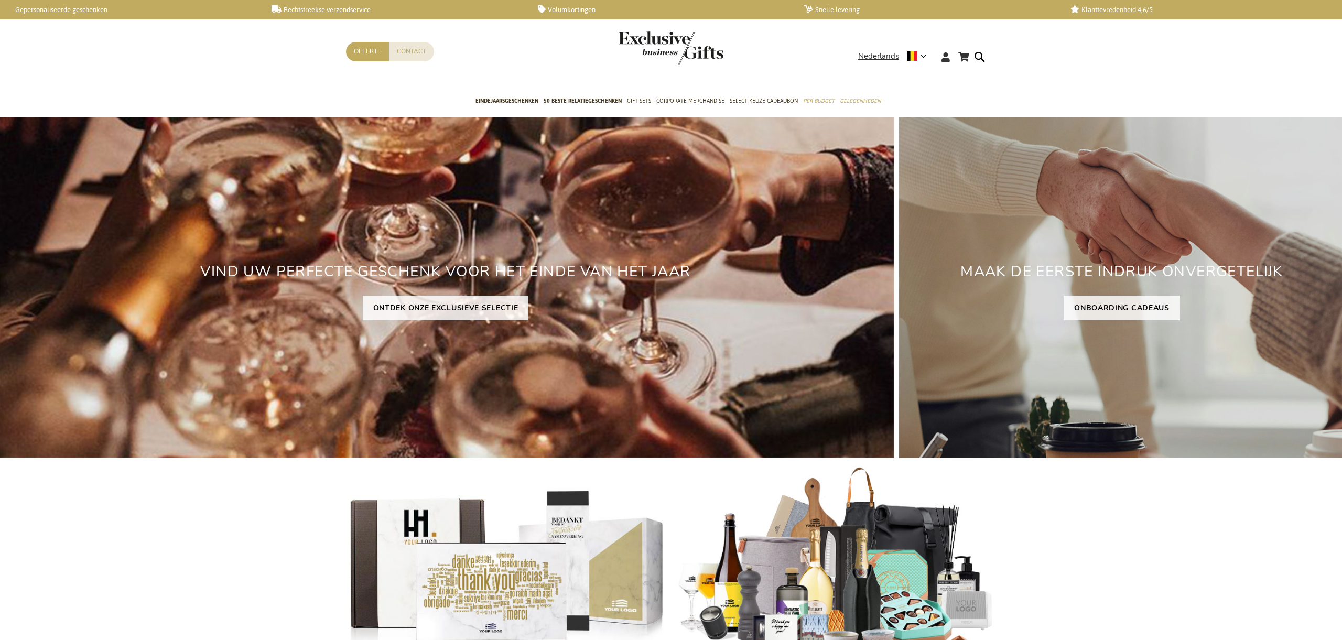 This screenshot has width=1342, height=640. Describe the element at coordinates (764, 101) in the screenshot. I see `span: Select Keuze Cadeaubon` at that location.